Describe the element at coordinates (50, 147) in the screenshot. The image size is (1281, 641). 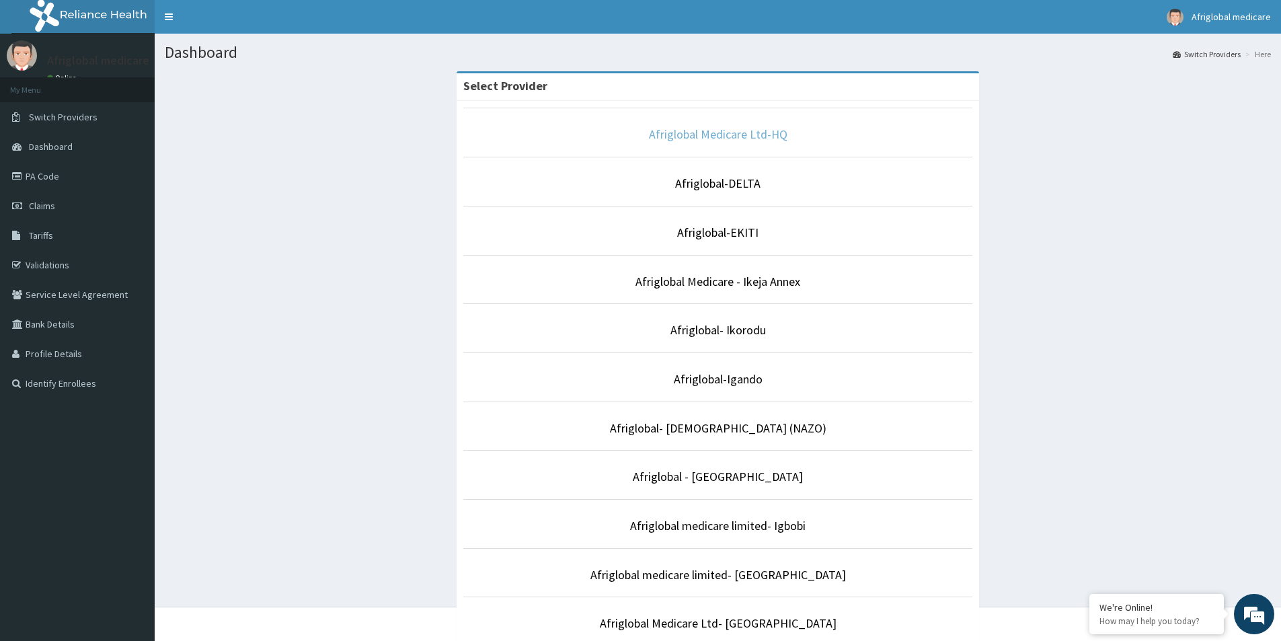
I see `span: Dashboard` at that location.